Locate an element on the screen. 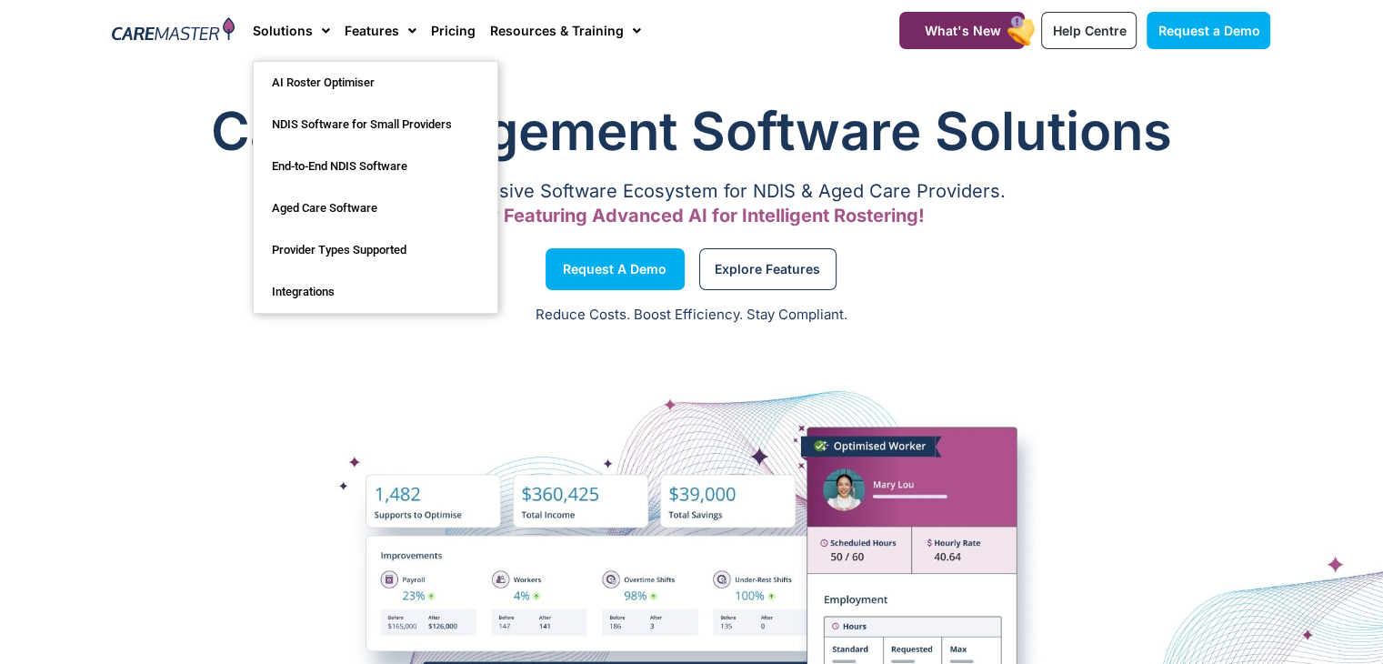 This screenshot has height=664, width=1383. h1: Care Management Software Solutions is located at coordinates (692, 131).